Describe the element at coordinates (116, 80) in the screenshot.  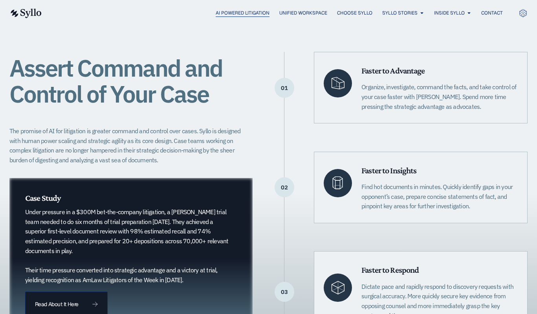
I see `span: Assert Command and Control of Your Case` at that location.